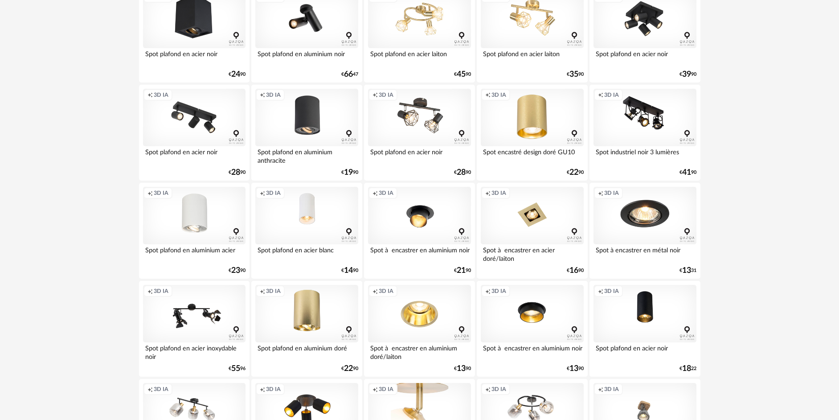 This screenshot has height=420, width=839. I want to click on div: Spot industriel noir 3 lumières, so click(645, 155).